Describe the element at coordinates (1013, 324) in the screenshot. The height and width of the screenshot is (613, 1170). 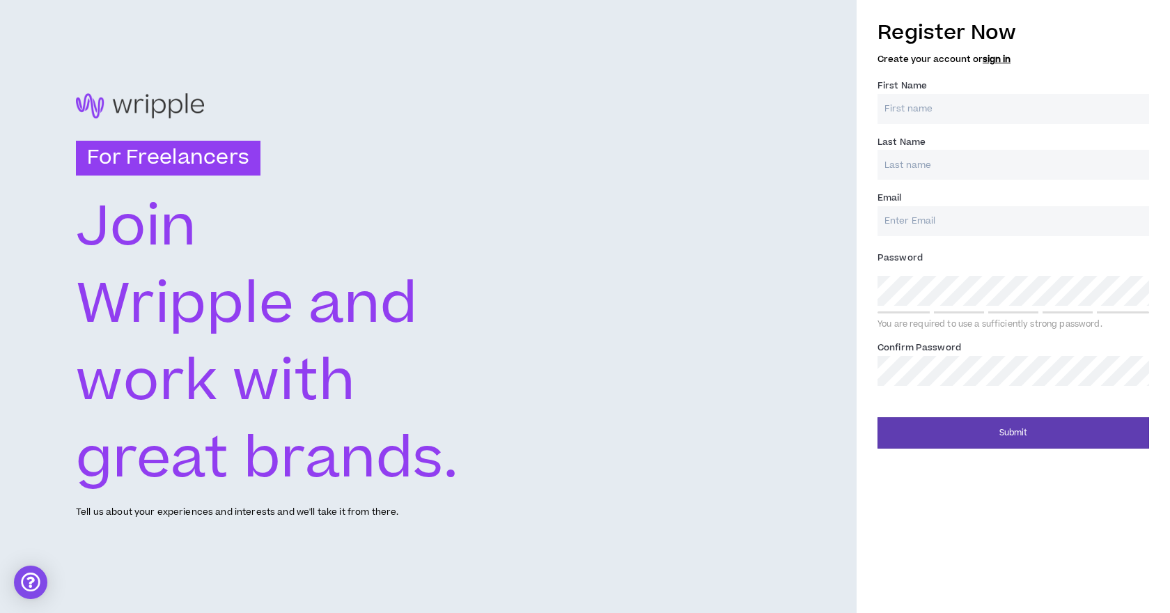
I see `div: You are required to use a sufficiently strong password.` at that location.